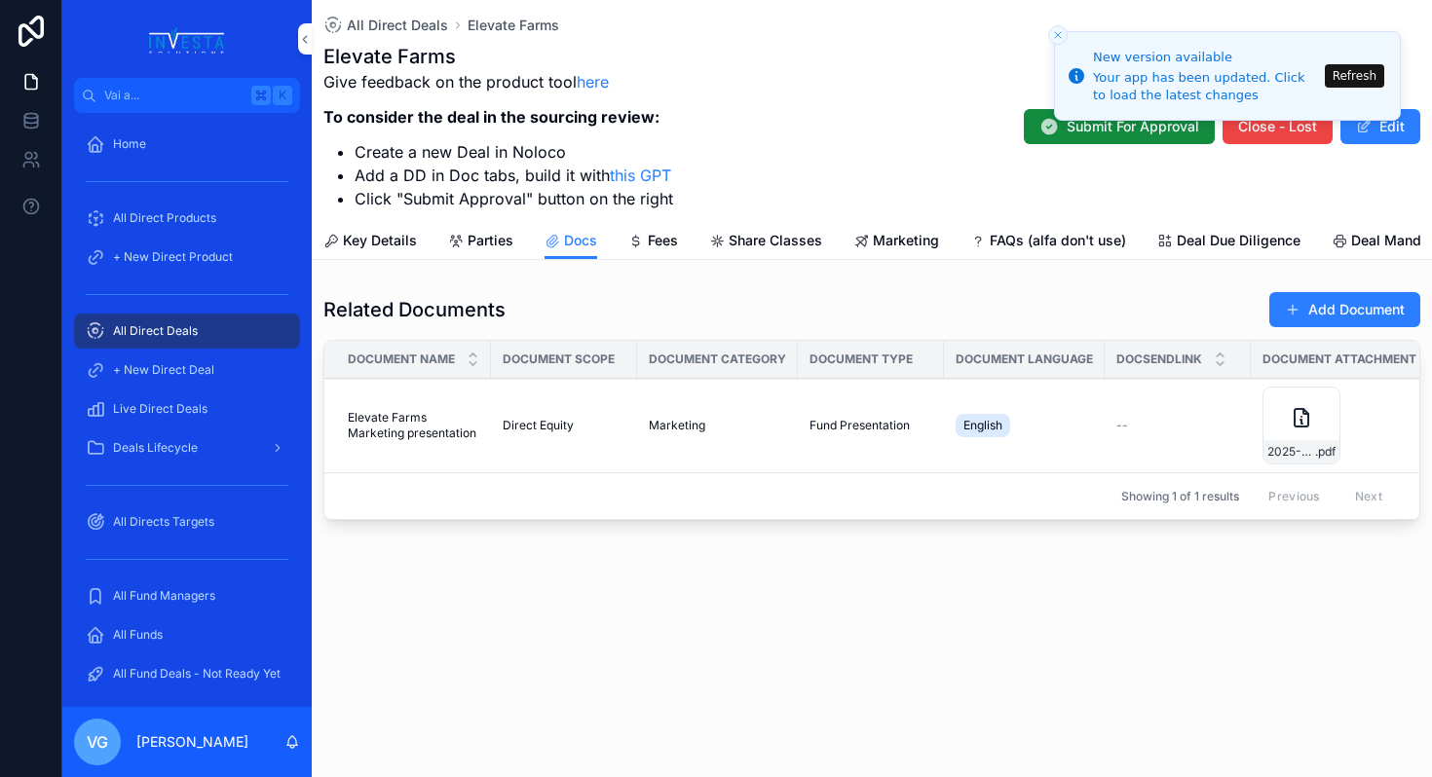 The width and height of the screenshot is (1432, 777). I want to click on span: Showing 1 of 1 results, so click(1180, 497).